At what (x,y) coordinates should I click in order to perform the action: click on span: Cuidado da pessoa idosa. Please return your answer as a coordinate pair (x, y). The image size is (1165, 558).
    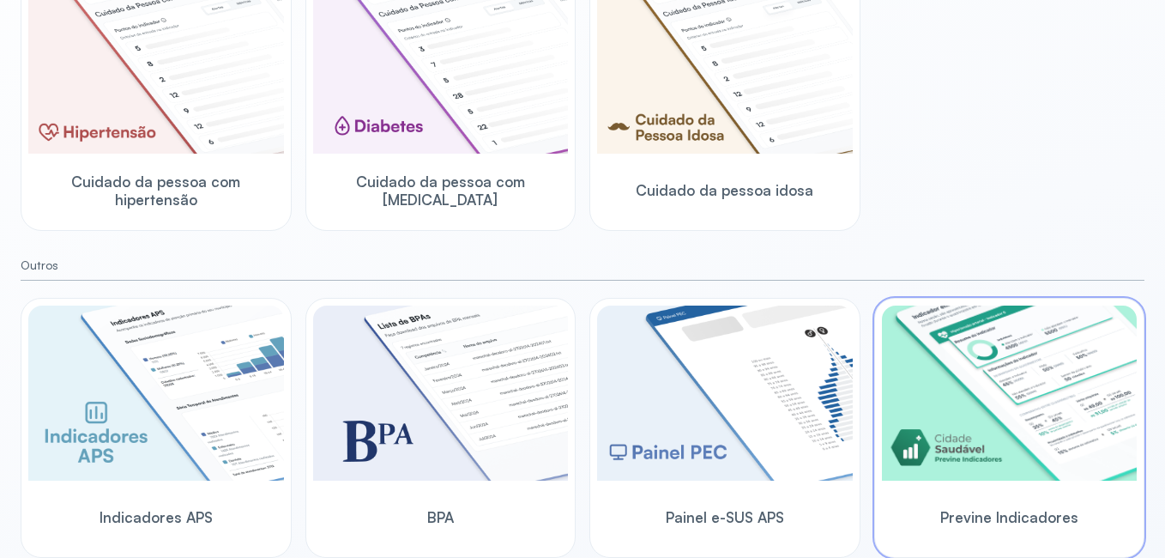
    Looking at the image, I should click on (724, 190).